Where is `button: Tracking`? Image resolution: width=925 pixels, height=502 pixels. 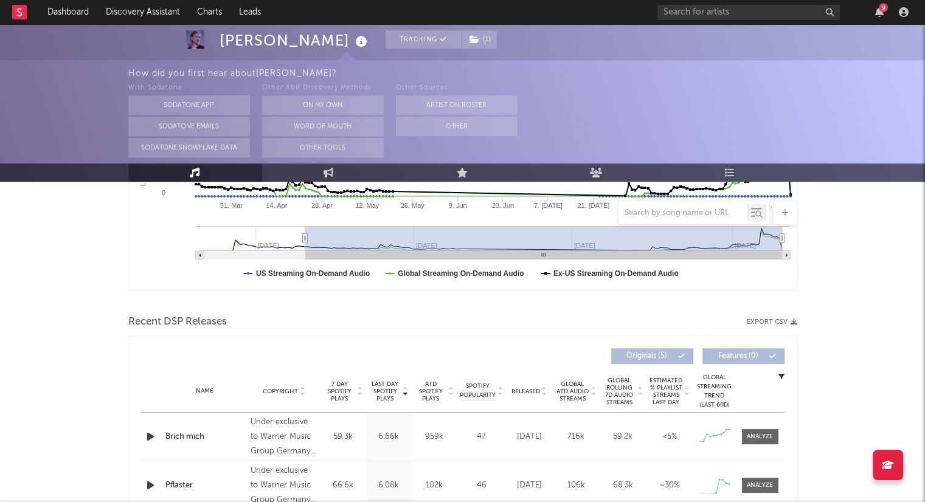 button: Tracking is located at coordinates (423, 40).